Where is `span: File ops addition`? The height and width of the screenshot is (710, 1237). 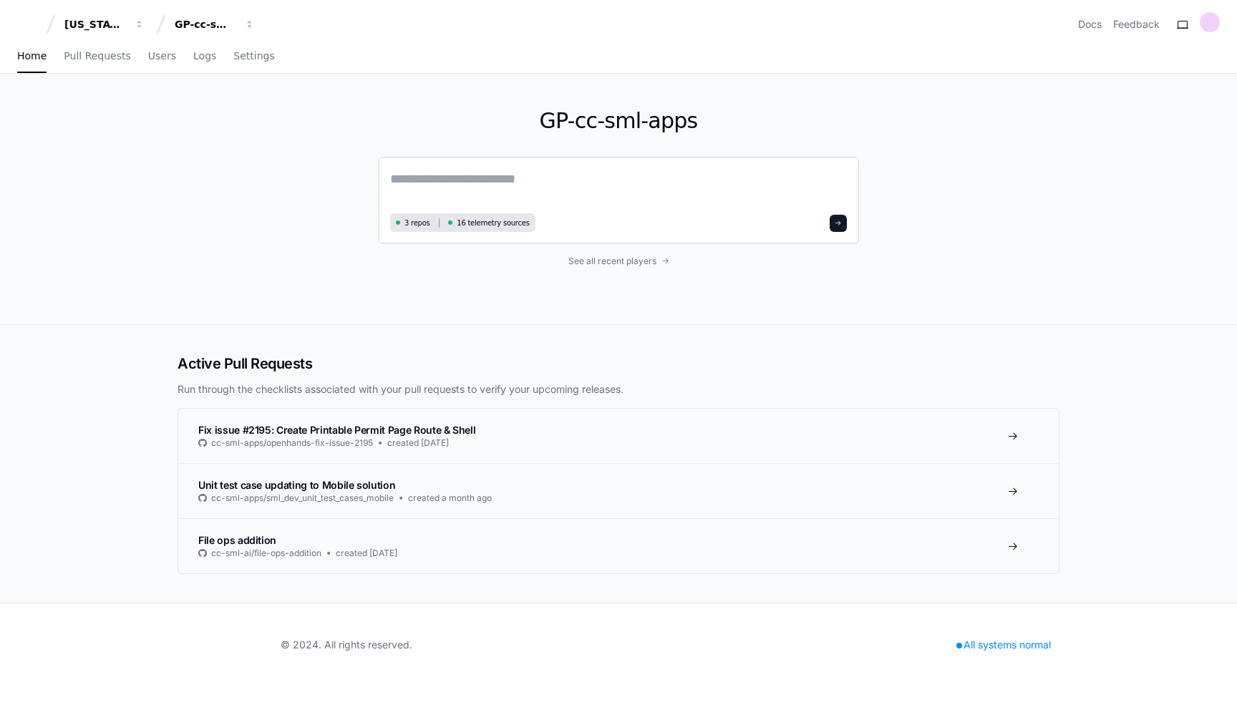
span: File ops addition is located at coordinates (237, 540).